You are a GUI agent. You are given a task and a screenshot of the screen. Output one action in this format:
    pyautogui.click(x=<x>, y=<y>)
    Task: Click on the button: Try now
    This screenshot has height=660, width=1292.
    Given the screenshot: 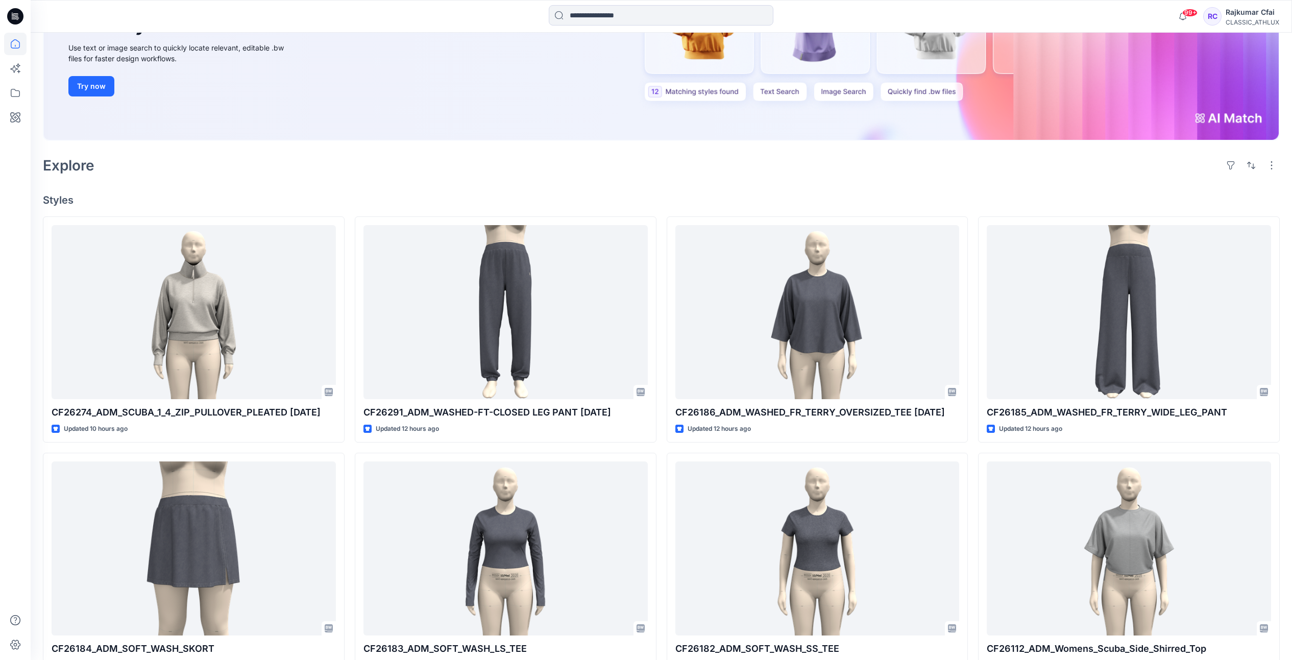 What is the action you would take?
    pyautogui.click(x=91, y=86)
    